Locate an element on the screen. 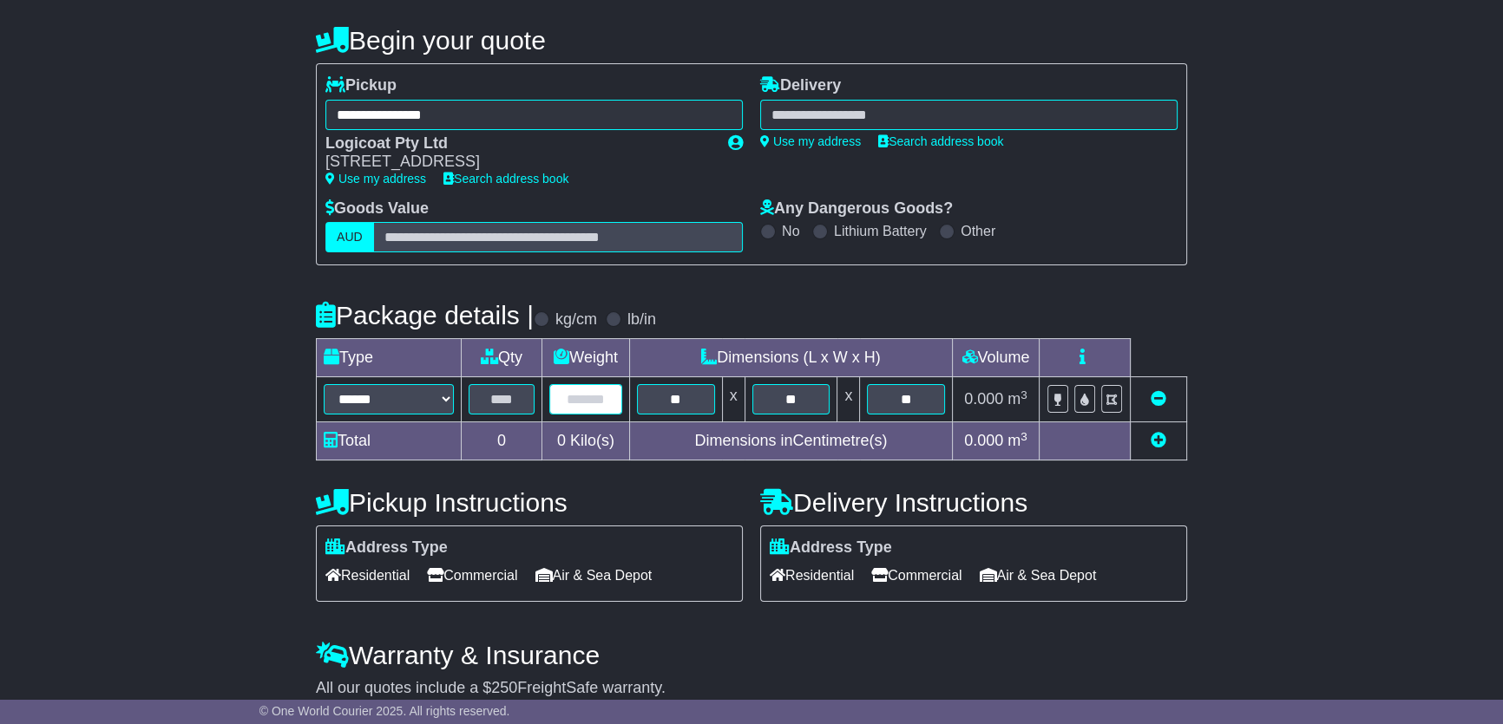 This screenshot has height=724, width=1503. h4: Begin your quote is located at coordinates (751, 40).